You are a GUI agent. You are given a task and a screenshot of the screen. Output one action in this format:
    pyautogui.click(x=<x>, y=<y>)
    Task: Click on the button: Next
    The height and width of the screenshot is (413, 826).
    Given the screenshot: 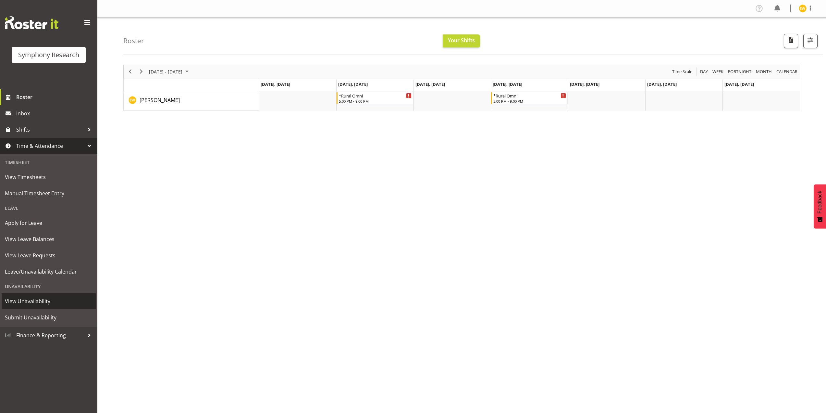 What is the action you would take?
    pyautogui.click(x=141, y=71)
    